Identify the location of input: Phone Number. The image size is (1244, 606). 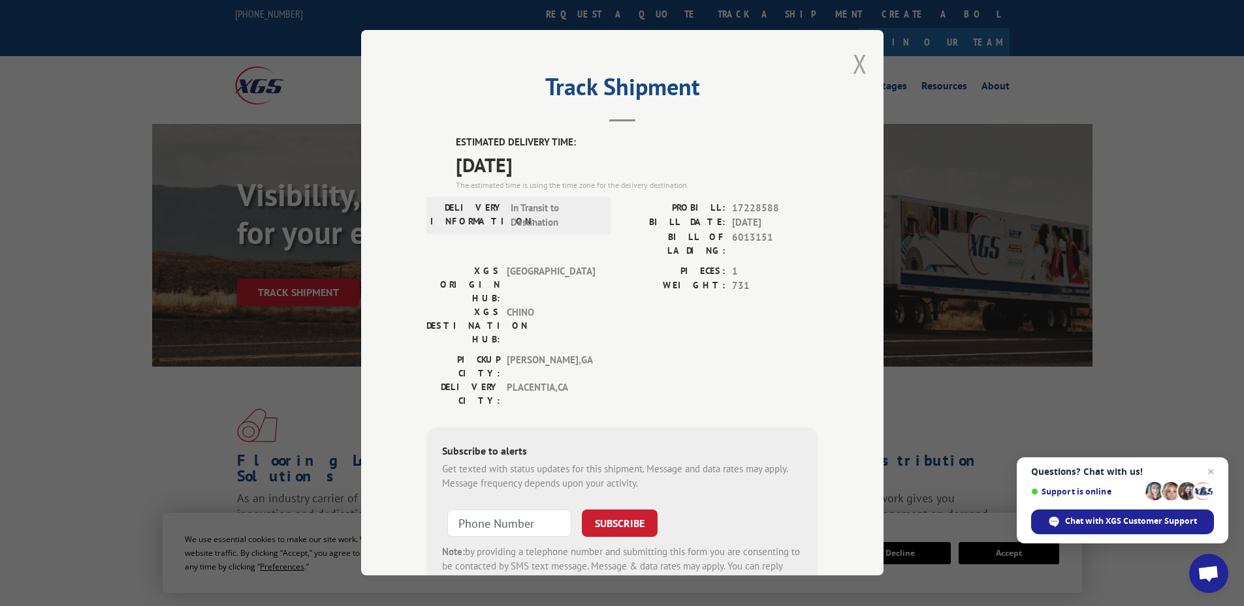
(509, 524).